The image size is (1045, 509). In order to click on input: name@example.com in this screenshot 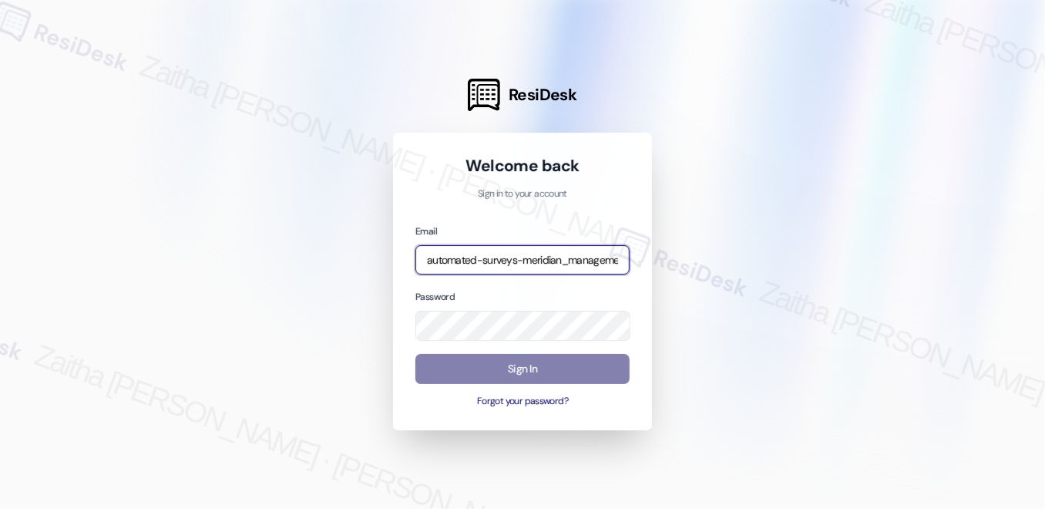, I will do `click(523, 260)`.